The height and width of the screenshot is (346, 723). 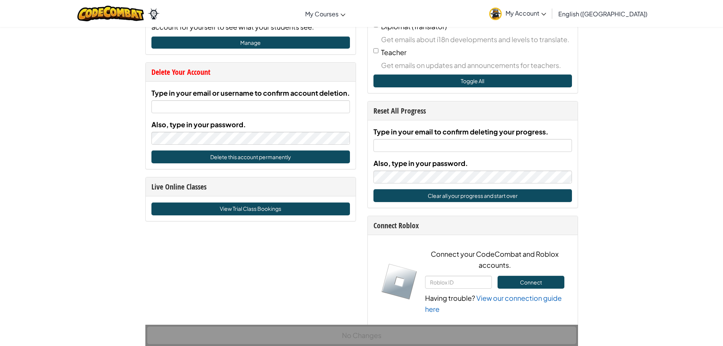 I want to click on img: roblox-logo.svg, so click(x=399, y=281).